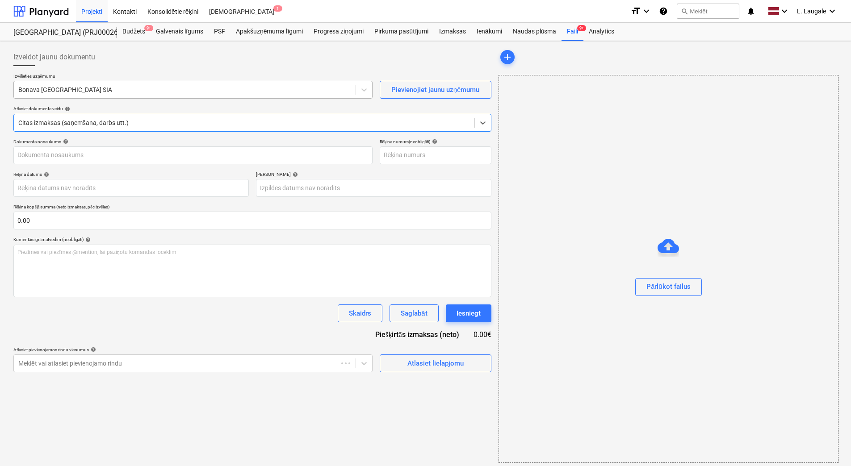 The width and height of the screenshot is (851, 466). What do you see at coordinates (435, 364) in the screenshot?
I see `button: Atlasiet lielapjomu` at bounding box center [435, 364].